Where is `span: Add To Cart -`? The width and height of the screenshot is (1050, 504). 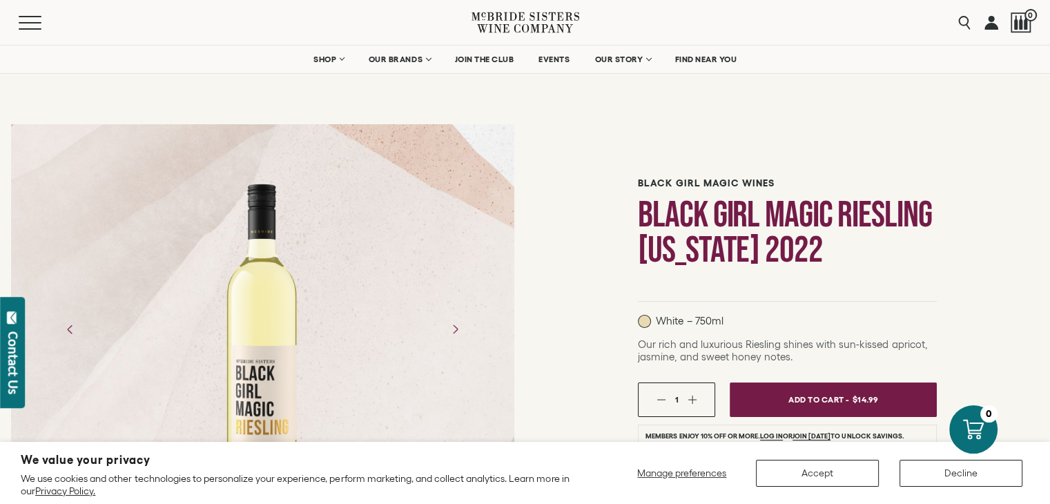 span: Add To Cart - is located at coordinates (819, 399).